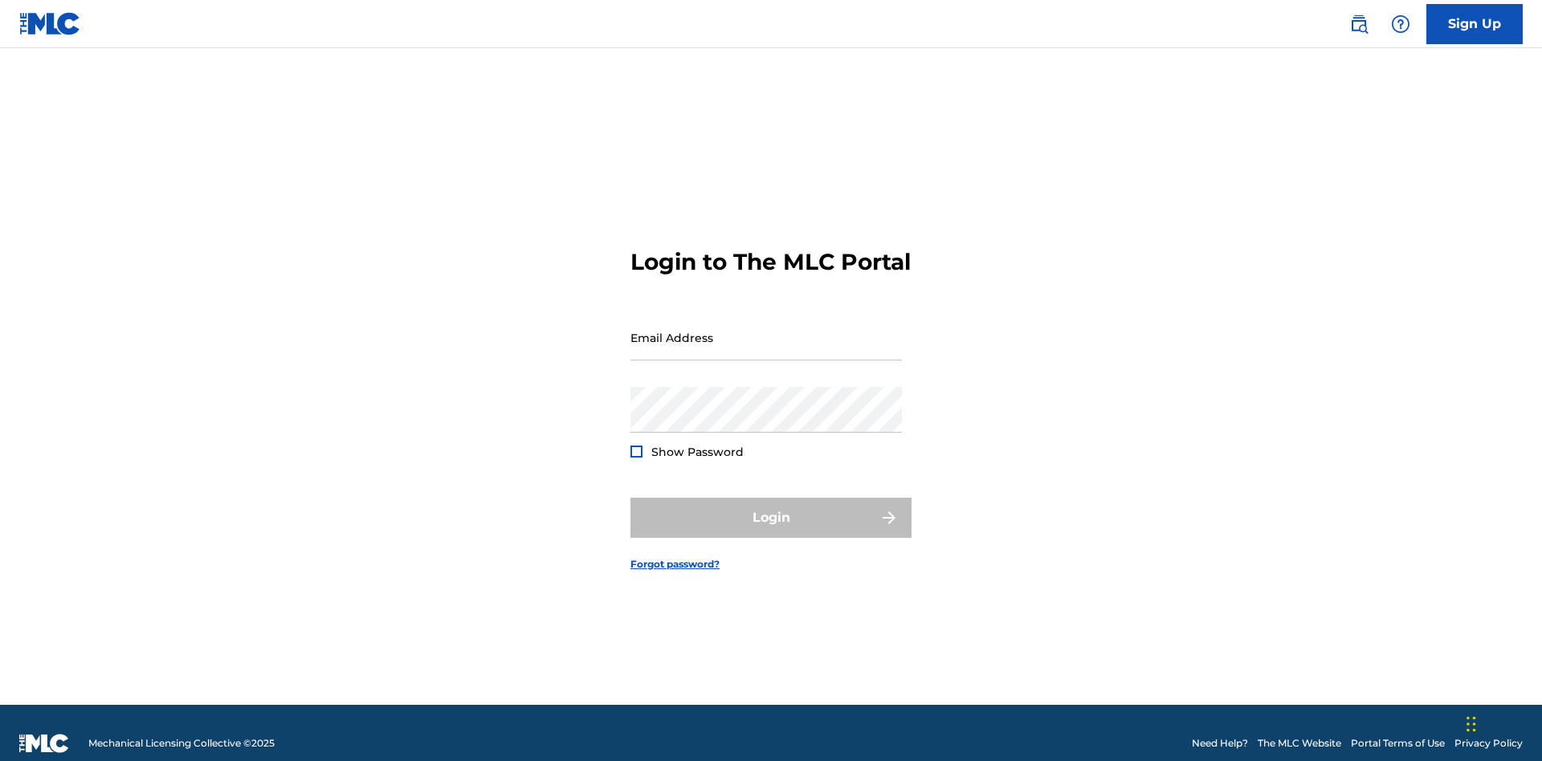 The image size is (1542, 761). What do you see at coordinates (675, 565) in the screenshot?
I see `a: Forgot password?` at bounding box center [675, 565].